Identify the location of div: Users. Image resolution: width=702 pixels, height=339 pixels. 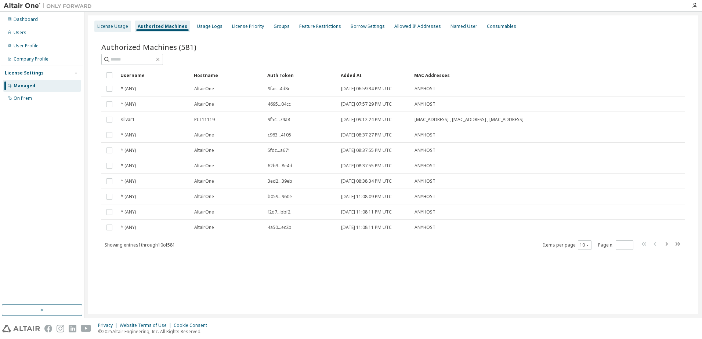
(20, 33).